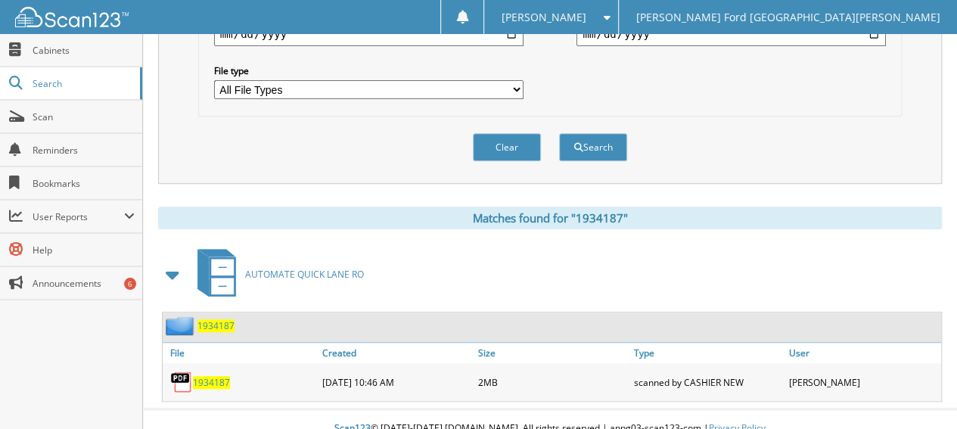 The width and height of the screenshot is (957, 429). Describe the element at coordinates (731, 34) in the screenshot. I see `input: end` at that location.